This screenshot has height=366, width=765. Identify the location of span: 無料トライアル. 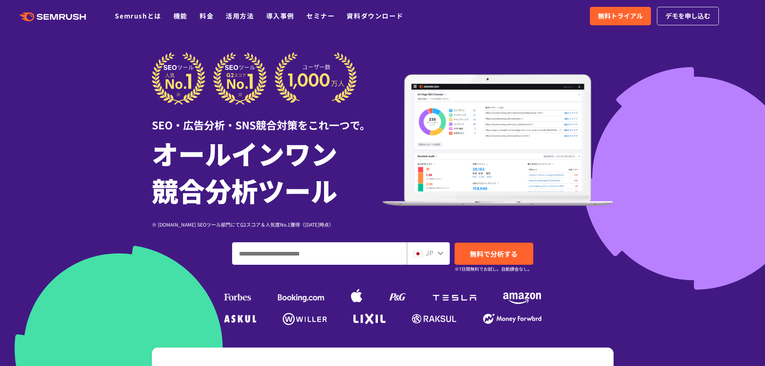
(621, 16).